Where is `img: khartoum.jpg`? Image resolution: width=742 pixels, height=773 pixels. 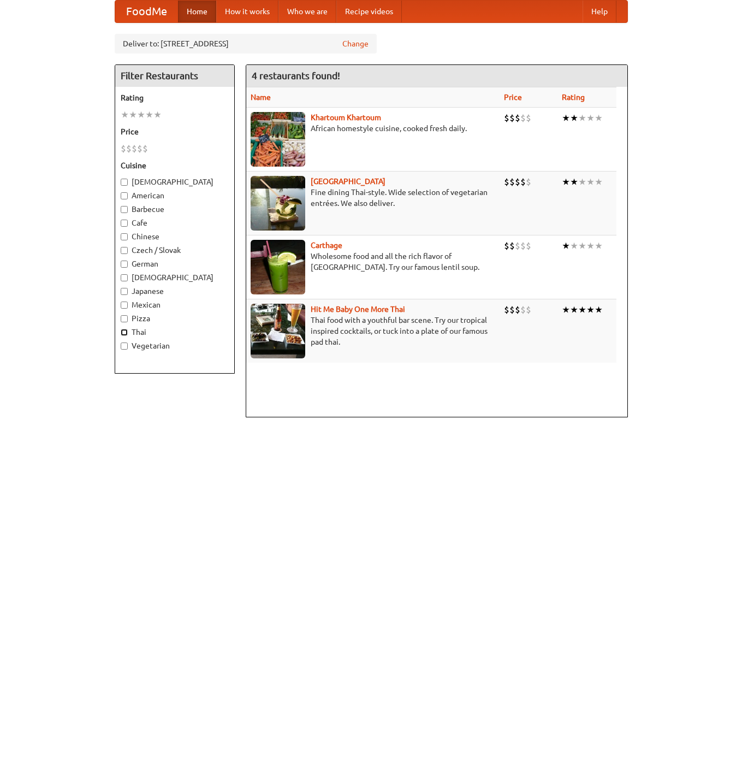
img: khartoum.jpg is located at coordinates (278, 139).